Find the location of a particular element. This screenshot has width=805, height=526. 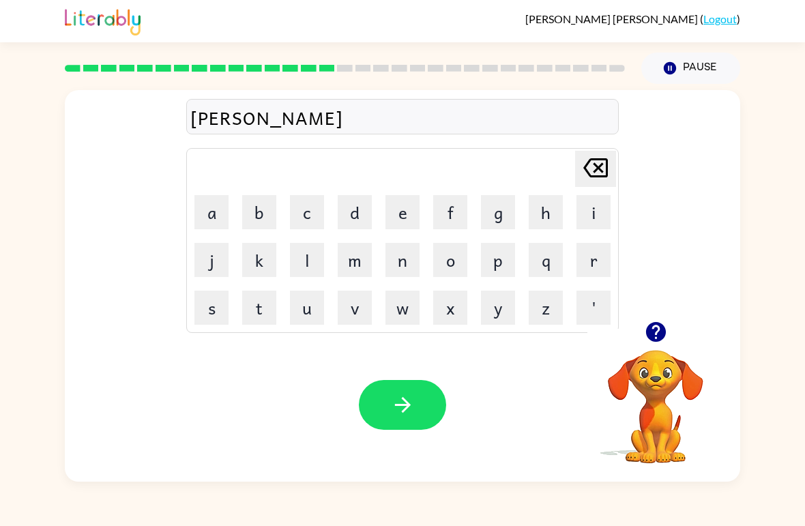

button: f is located at coordinates (450, 212).